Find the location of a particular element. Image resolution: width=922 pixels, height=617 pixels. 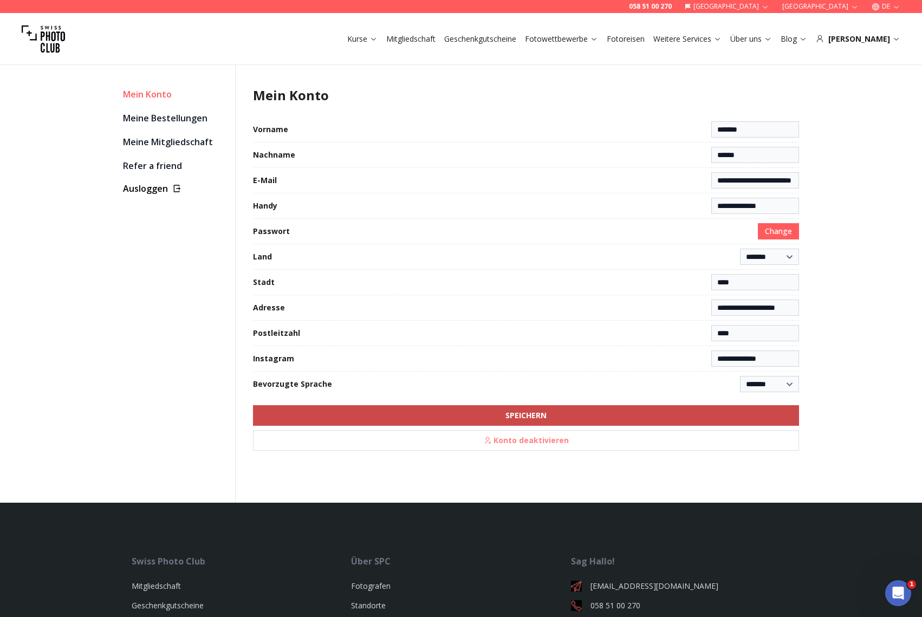

button: go back is located at coordinates (17, 15).